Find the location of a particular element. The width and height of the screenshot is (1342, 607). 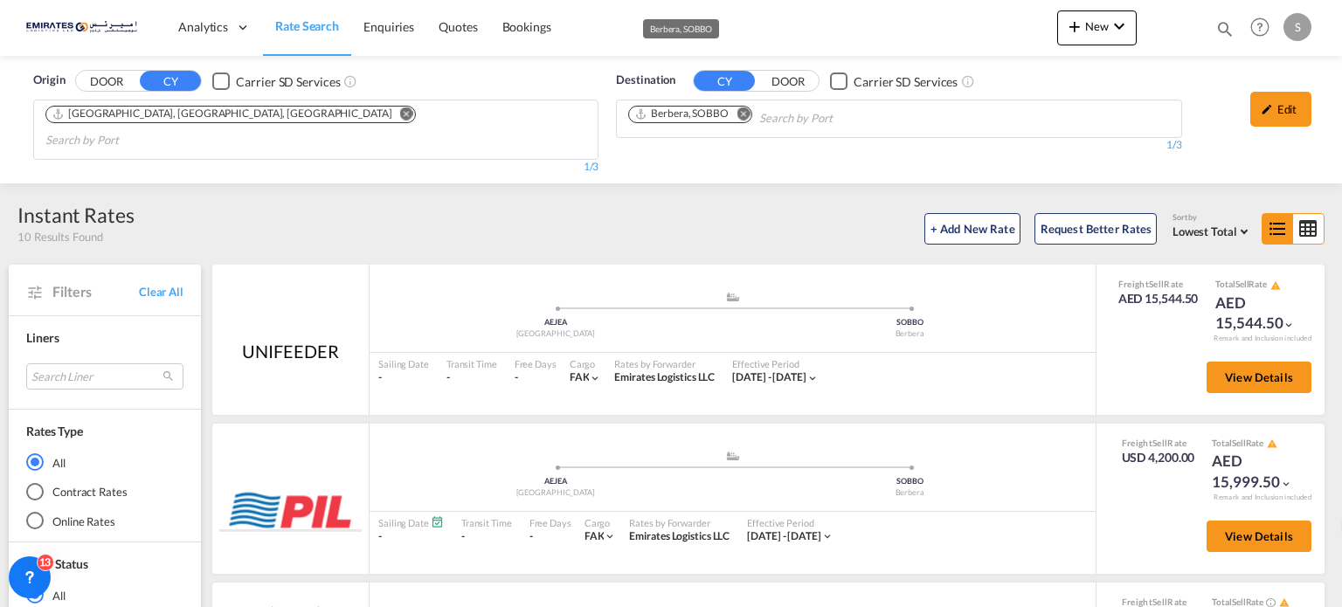

span: Filters is located at coordinates (95, 292).